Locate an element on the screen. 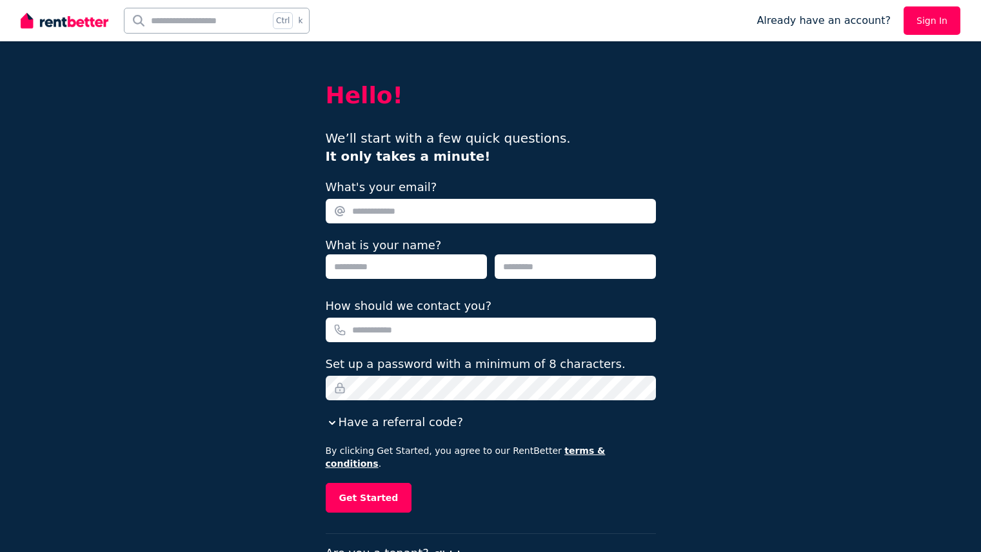 The height and width of the screenshot is (552, 981). span: k is located at coordinates (300, 21).